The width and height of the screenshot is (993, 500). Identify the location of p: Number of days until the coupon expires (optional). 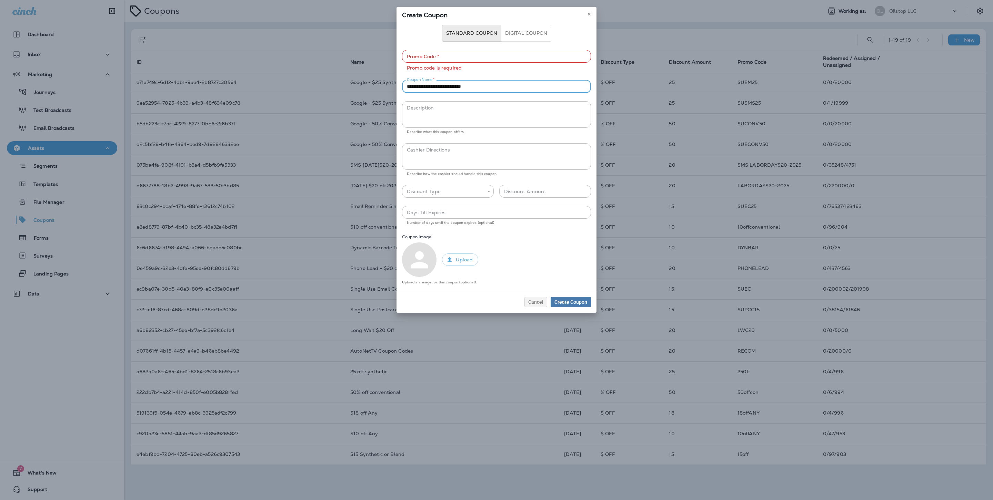
(496, 223).